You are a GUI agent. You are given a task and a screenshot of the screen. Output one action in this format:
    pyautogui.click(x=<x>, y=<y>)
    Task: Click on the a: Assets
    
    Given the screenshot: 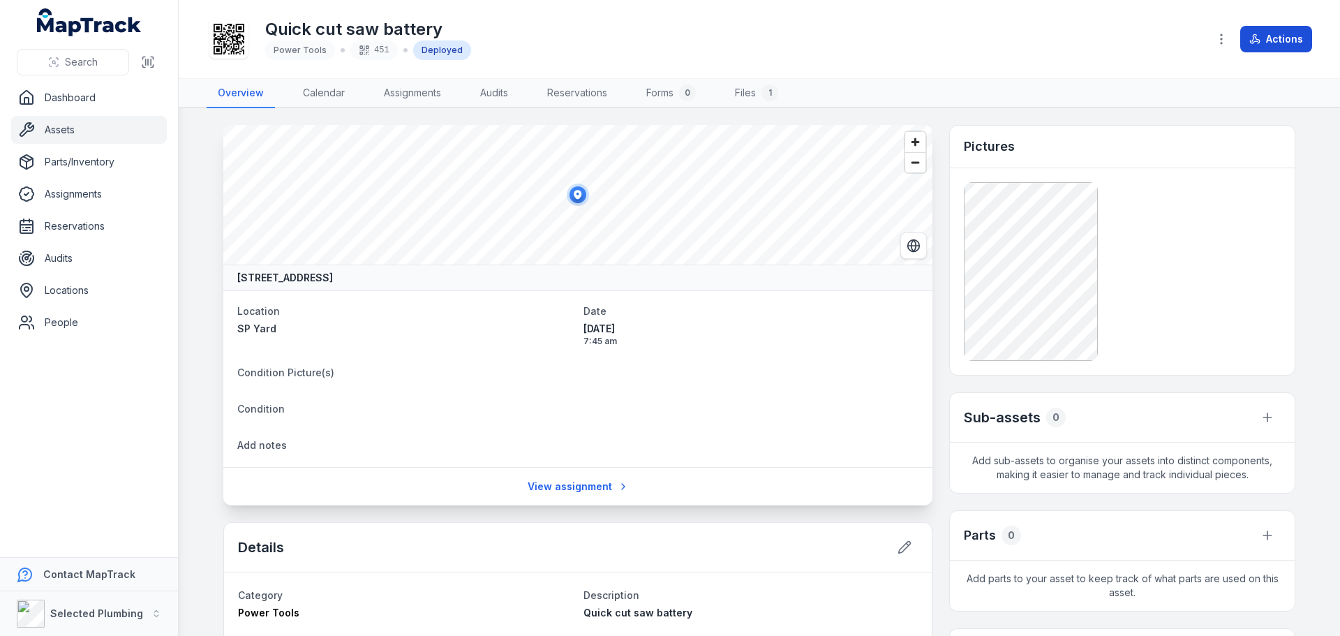 What is the action you would take?
    pyautogui.click(x=89, y=130)
    